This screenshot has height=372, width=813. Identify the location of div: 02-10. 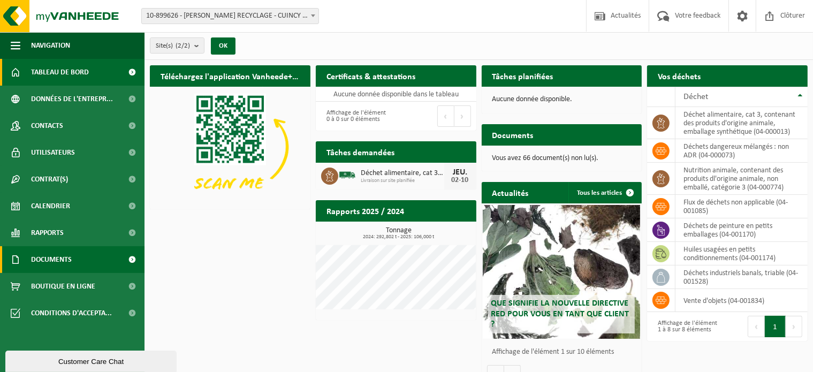
(460, 180).